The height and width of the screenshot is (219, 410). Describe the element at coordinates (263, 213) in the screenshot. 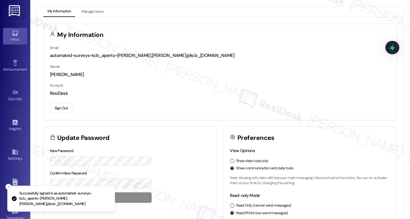

I see `label: Read/Write (can send messages)` at that location.